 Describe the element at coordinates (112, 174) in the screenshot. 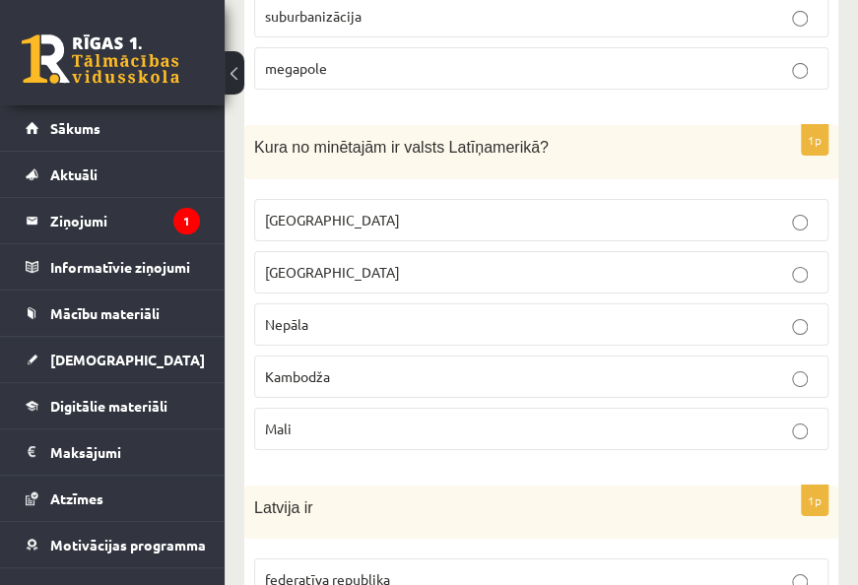

I see `a: Aktuāli` at that location.